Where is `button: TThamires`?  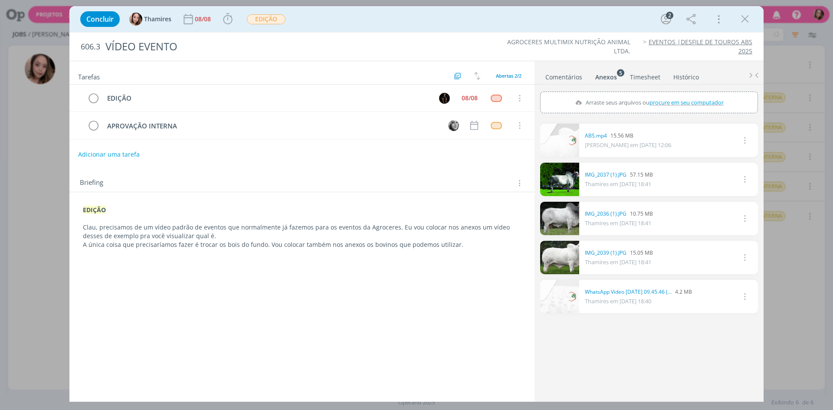 button: TThamires is located at coordinates (150, 19).